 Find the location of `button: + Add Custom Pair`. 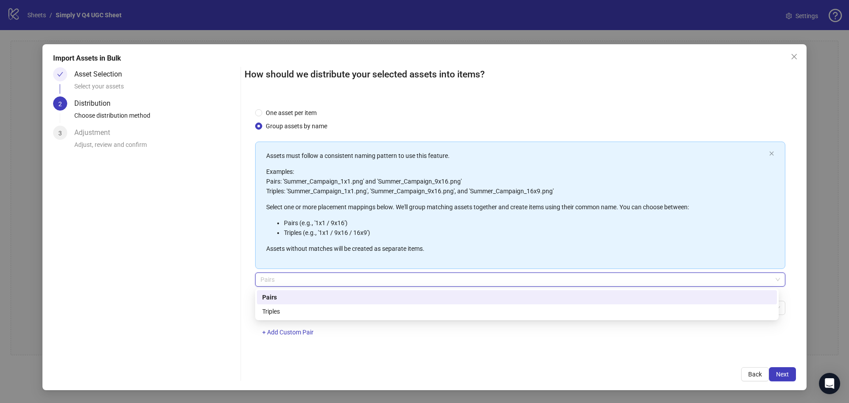

button: + Add Custom Pair is located at coordinates (288, 333).